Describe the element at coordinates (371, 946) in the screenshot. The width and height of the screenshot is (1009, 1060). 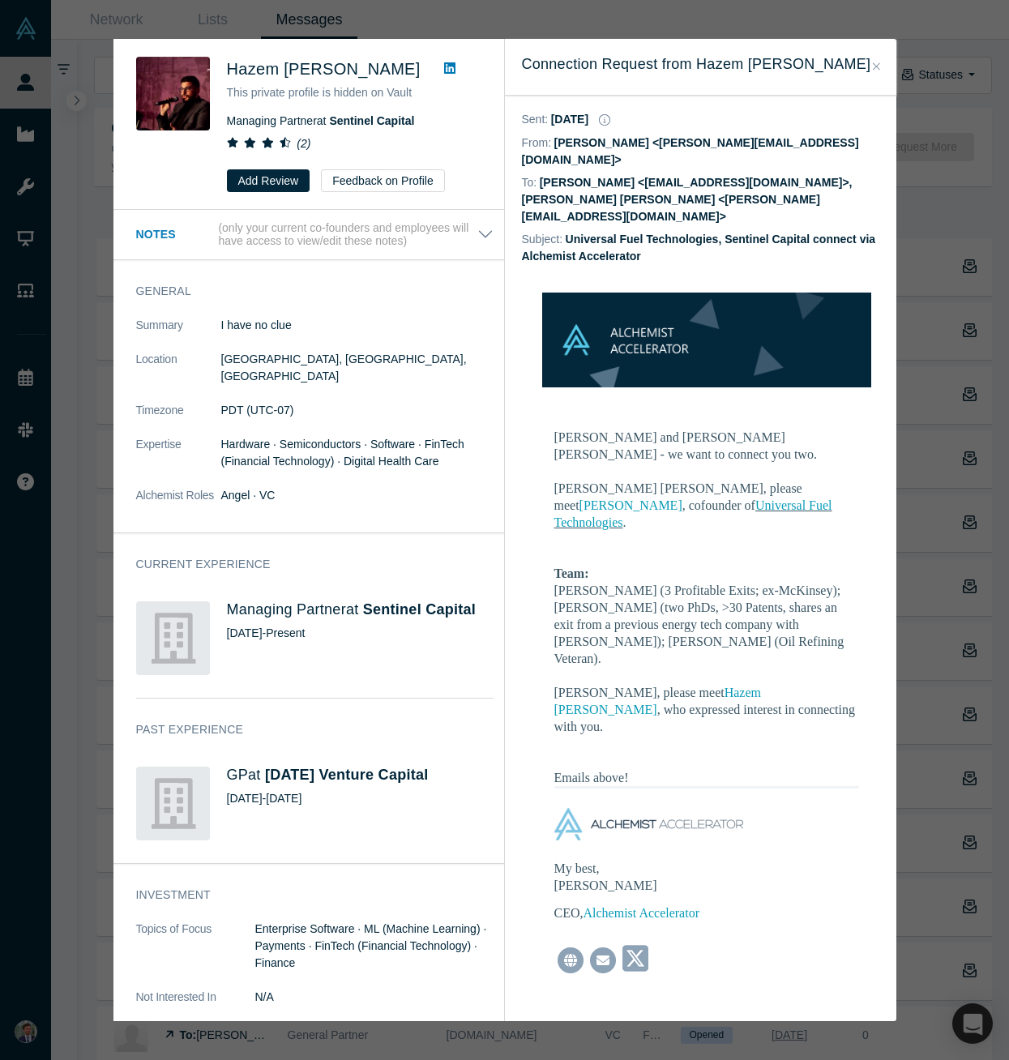
I see `span: Enterprise Software · ML (Machine Learning) · Payments · FinTech (Financial Technology) · Finance` at that location.